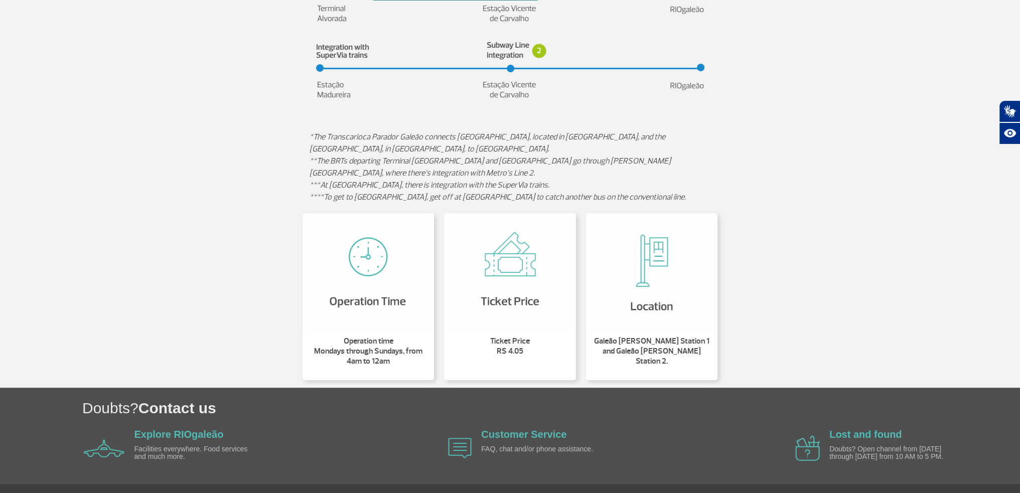 This screenshot has width=1020, height=493. I want to click on button: Abrir tradutor de língua de sinais., so click(1010, 111).